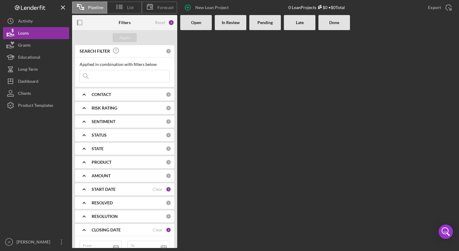  Describe the element at coordinates (317, 7) in the screenshot. I see `div: 0 Loan Projects • $0 Total` at that location.